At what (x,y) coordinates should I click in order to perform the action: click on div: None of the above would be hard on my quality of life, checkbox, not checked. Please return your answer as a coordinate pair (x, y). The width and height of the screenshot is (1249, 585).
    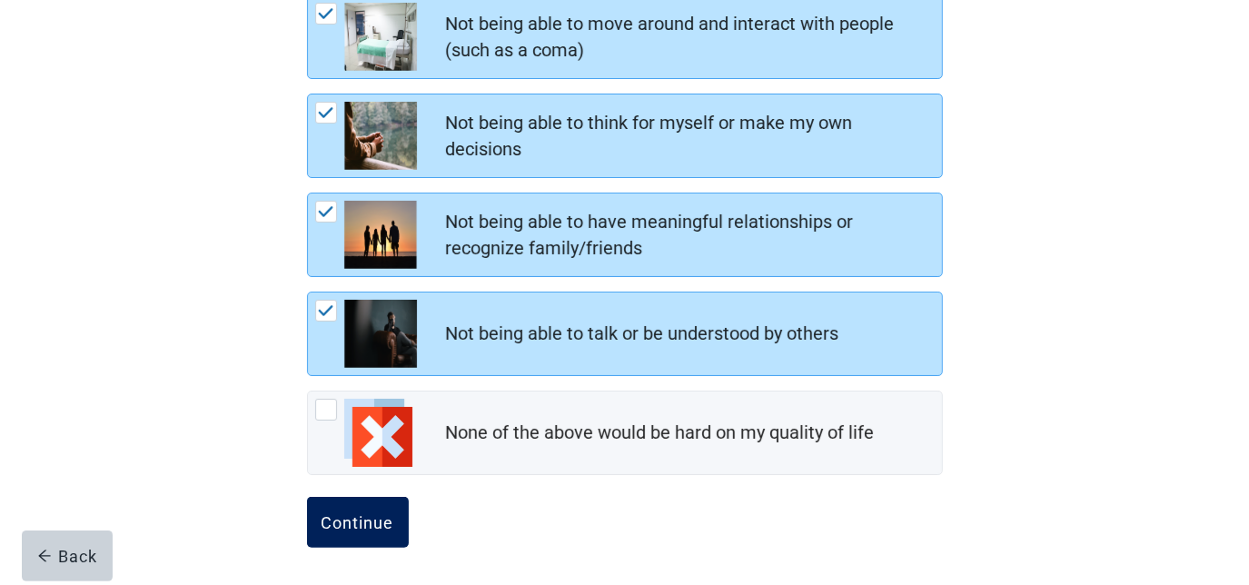
    Looking at the image, I should click on (625, 432).